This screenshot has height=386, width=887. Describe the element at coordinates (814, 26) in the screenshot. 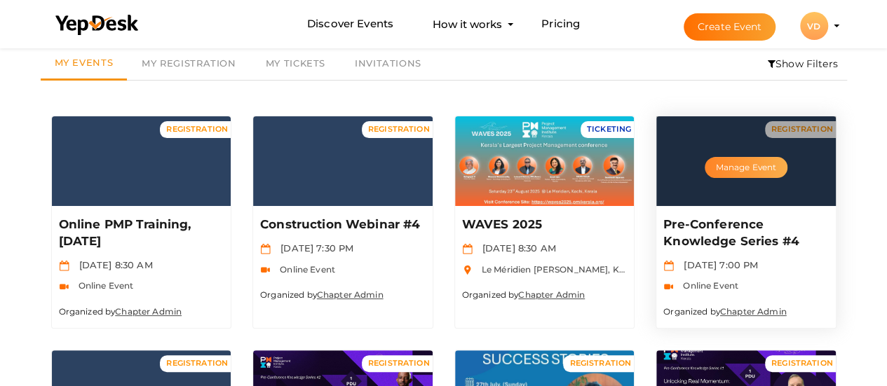

I see `div: VD` at that location.